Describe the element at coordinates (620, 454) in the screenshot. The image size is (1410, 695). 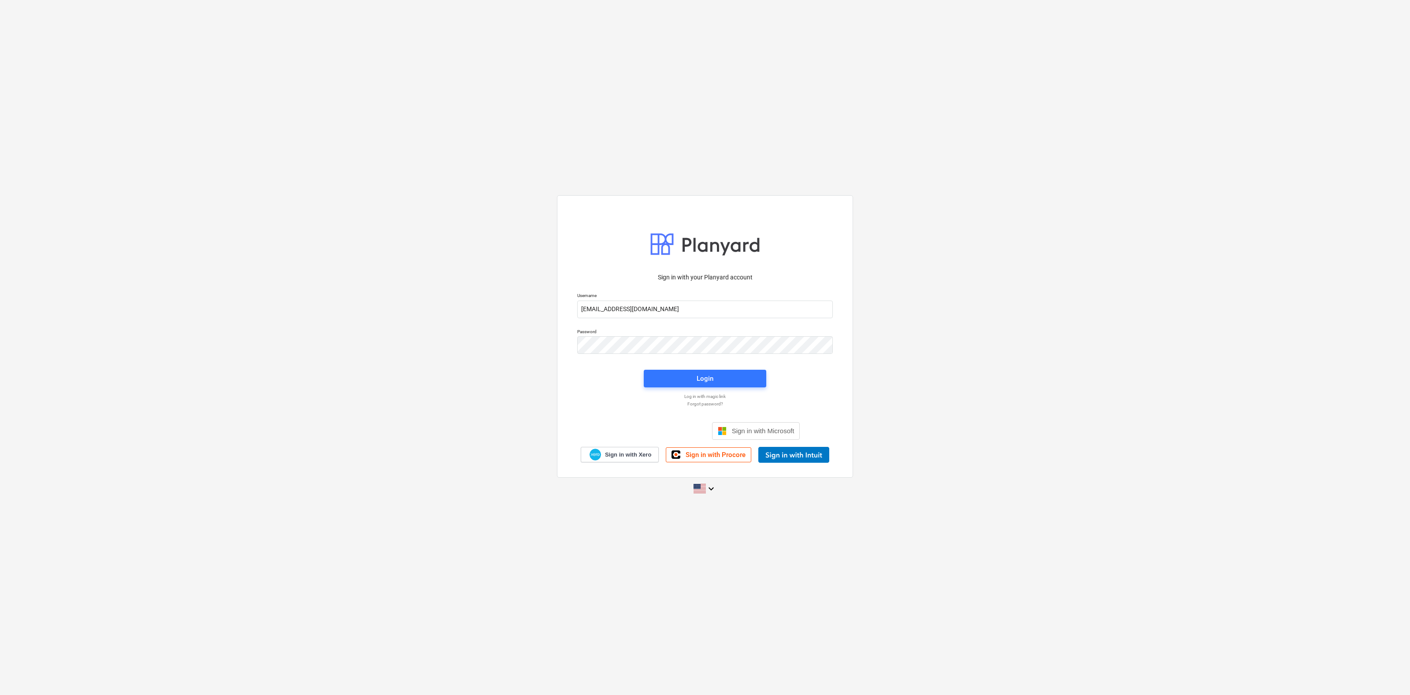
I see `a: Sign in with Xero` at that location.